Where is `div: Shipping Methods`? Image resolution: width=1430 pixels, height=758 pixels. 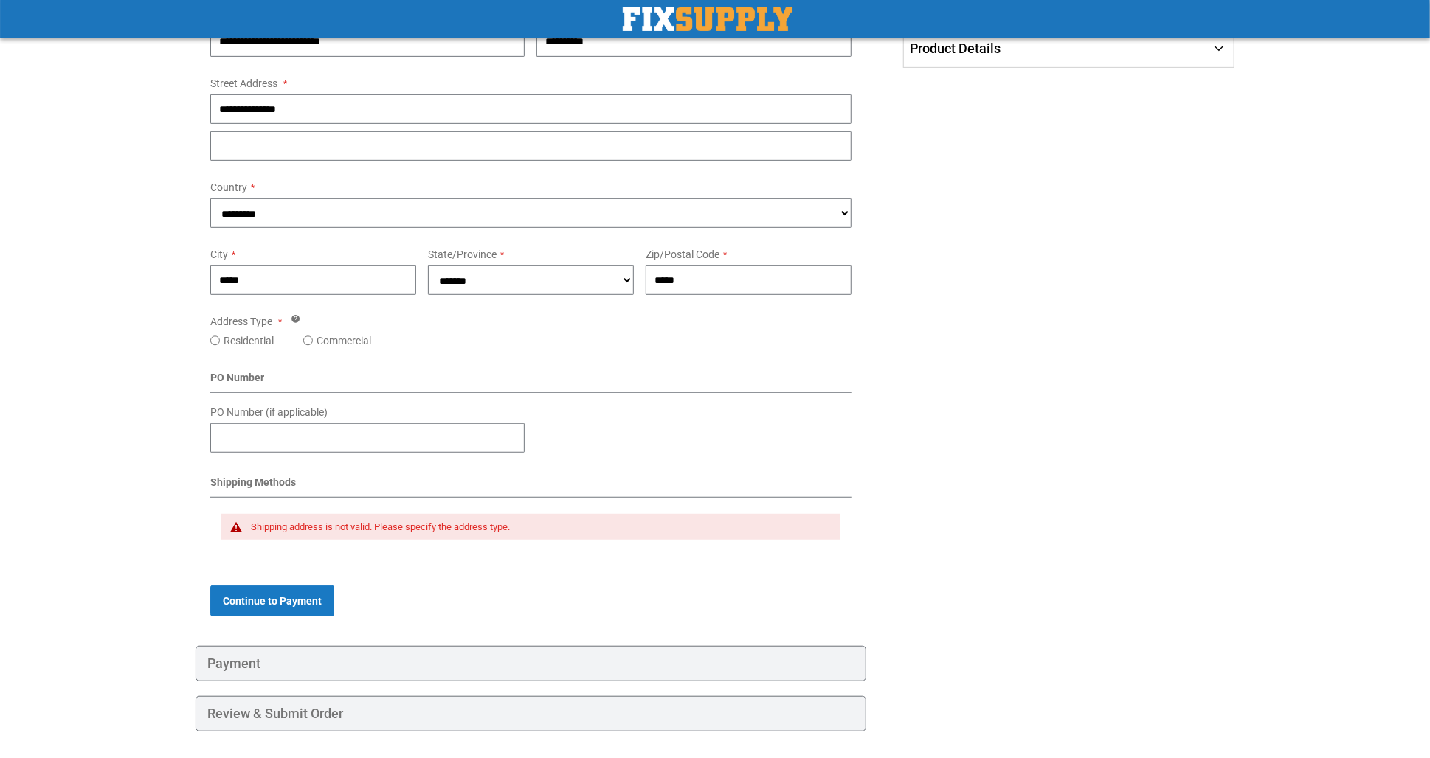 div: Shipping Methods is located at coordinates (530, 486).